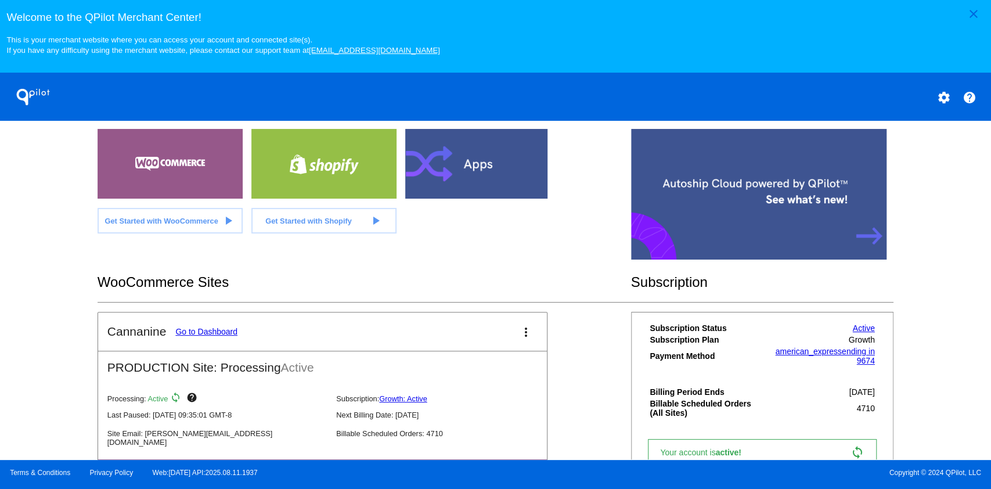 The image size is (991, 489). What do you see at coordinates (33, 97) in the screenshot?
I see `h1: QPilot` at bounding box center [33, 97].